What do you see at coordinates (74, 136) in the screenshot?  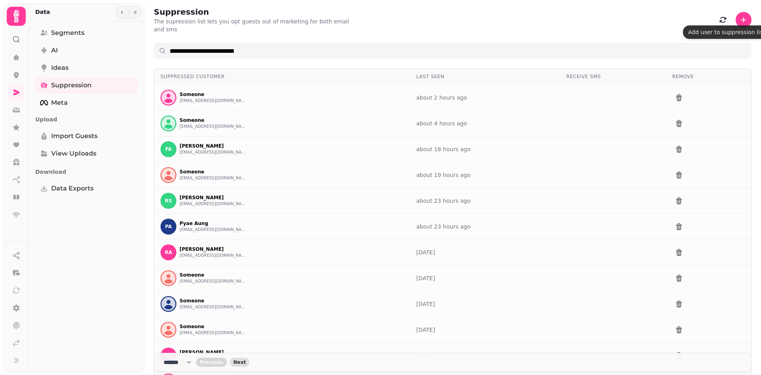 I see `span: Import Guests` at bounding box center [74, 136].